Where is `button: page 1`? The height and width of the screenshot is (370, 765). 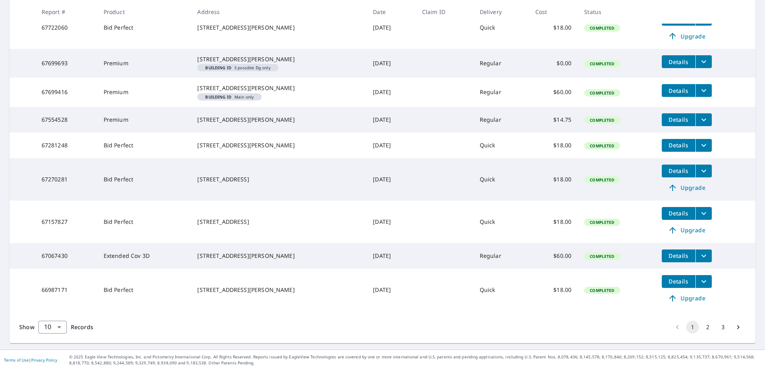
button: page 1 is located at coordinates (693, 327).